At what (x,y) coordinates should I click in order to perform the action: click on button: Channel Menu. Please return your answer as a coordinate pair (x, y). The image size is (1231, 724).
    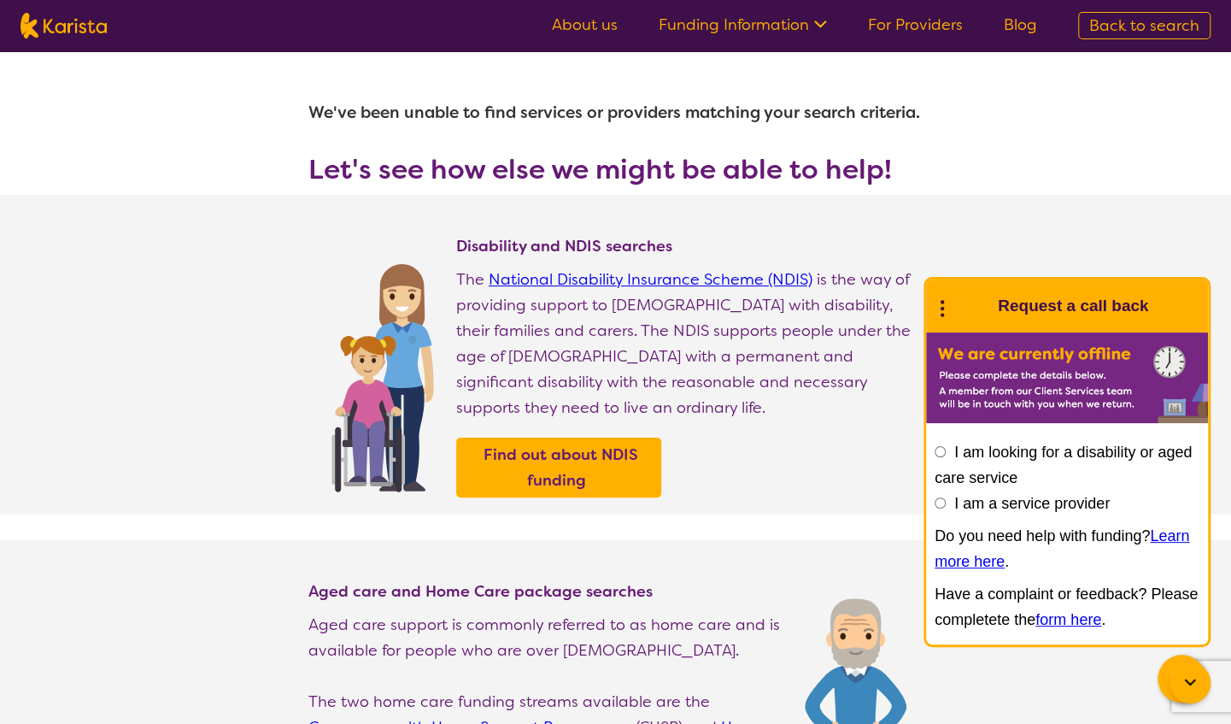
    Looking at the image, I should click on (1181, 678).